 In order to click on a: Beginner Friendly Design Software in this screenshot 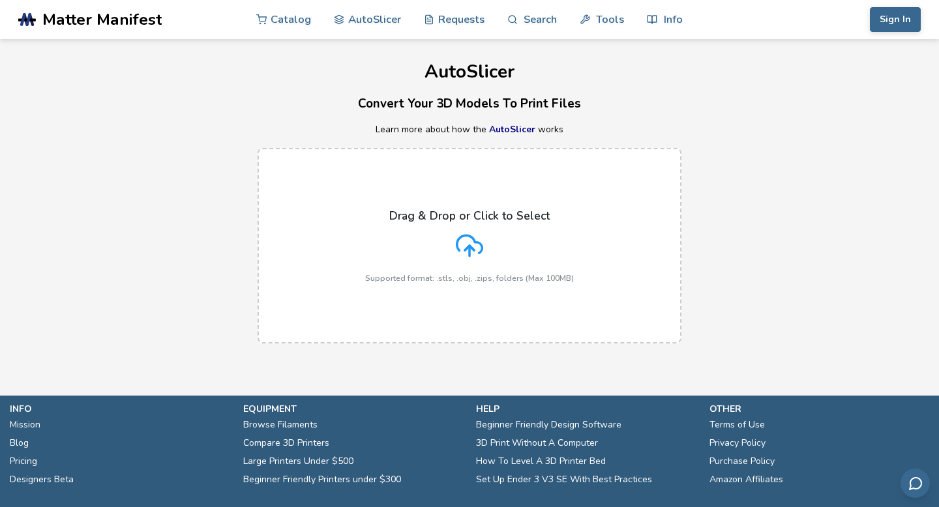, I will do `click(548, 425)`.